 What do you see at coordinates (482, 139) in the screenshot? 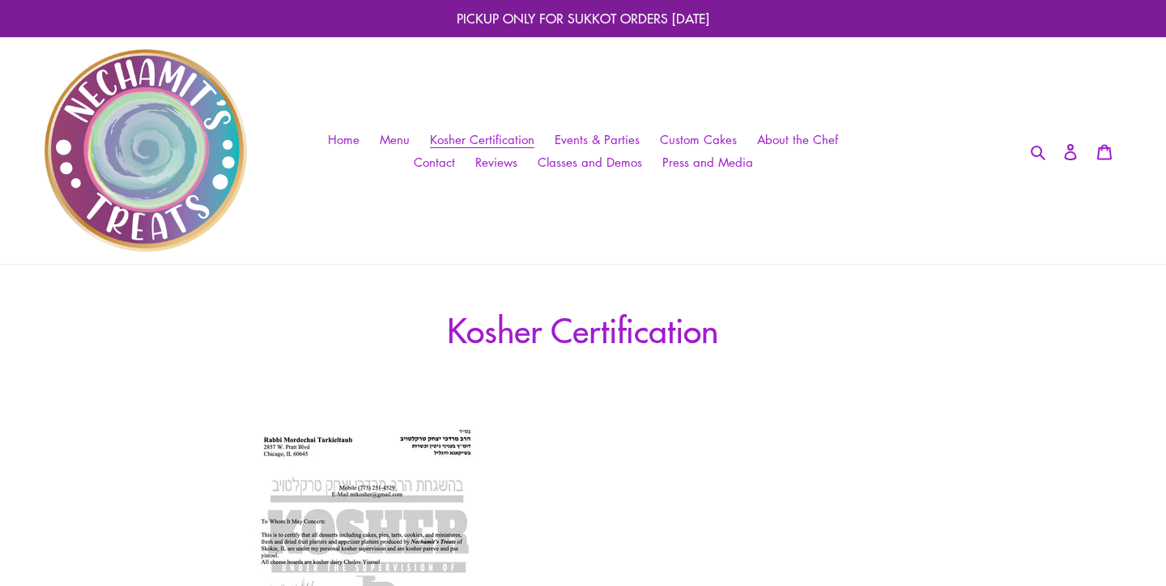
I see `a: Kosher Certification` at bounding box center [482, 139].